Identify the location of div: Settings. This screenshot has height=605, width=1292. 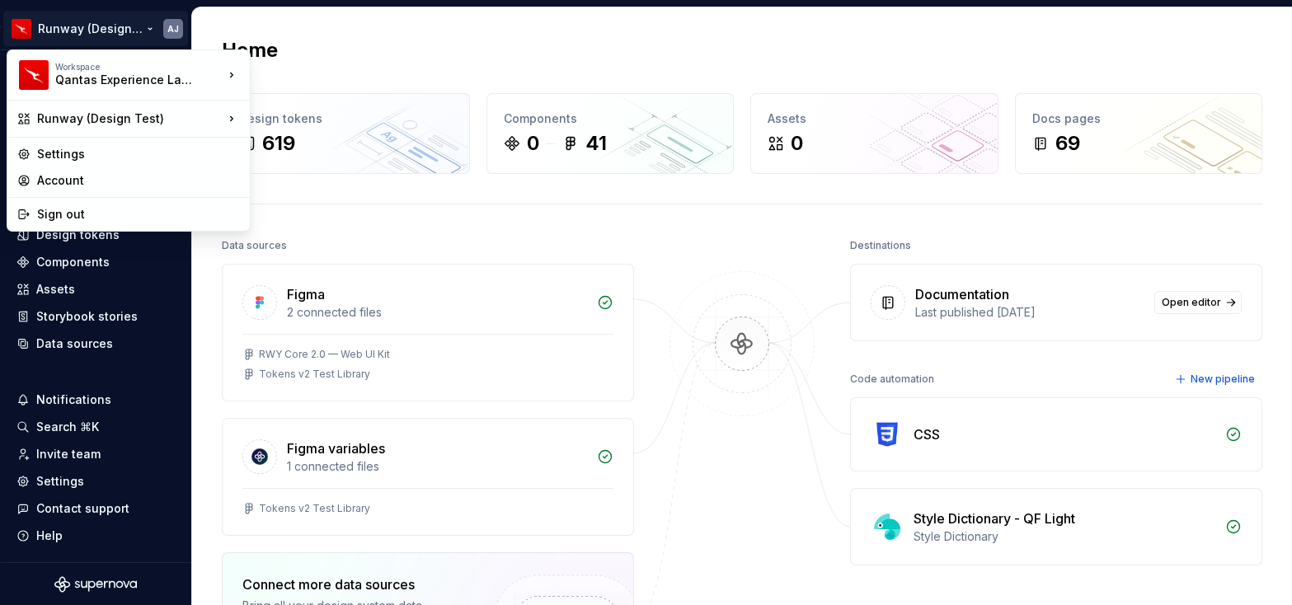
(139, 154).